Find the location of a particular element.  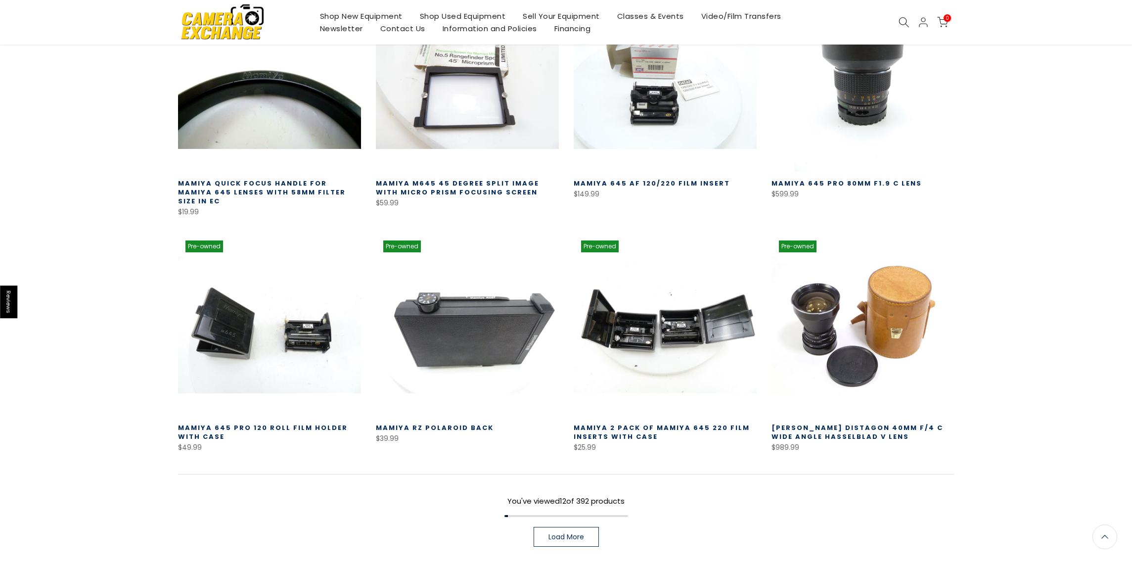

div: $599.99 is located at coordinates (863, 194).